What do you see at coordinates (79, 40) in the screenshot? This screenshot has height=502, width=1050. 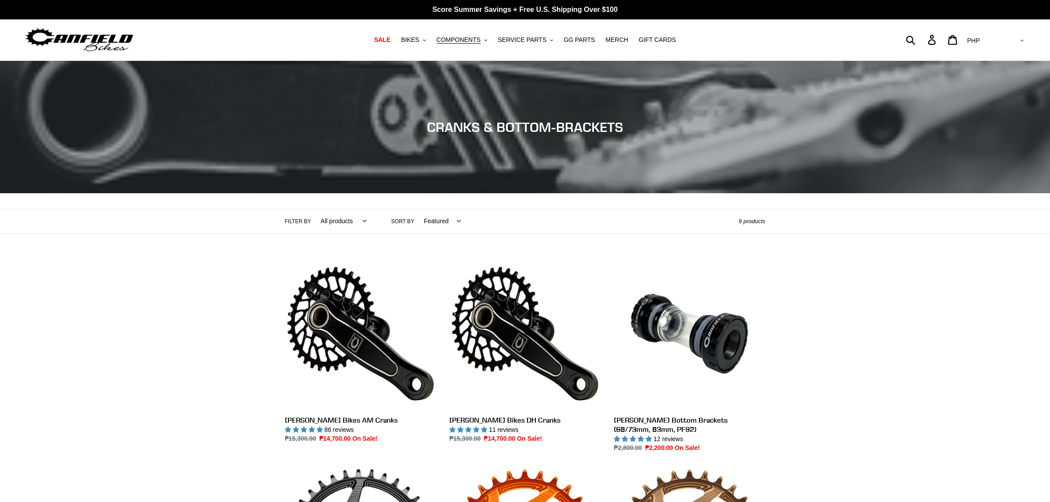 I see `img: Canfield Bikes` at bounding box center [79, 40].